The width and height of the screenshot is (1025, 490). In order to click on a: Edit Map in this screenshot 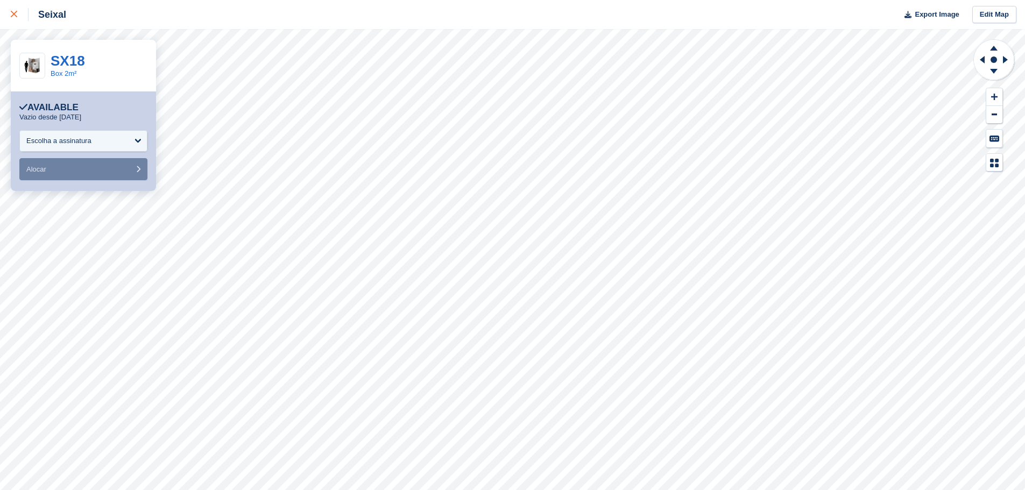, I will do `click(994, 15)`.